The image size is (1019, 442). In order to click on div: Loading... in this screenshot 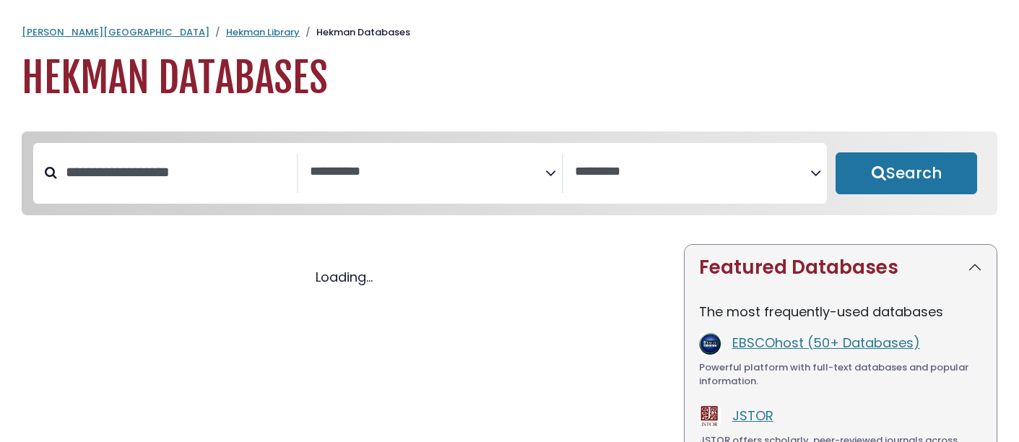, I will do `click(344, 277)`.